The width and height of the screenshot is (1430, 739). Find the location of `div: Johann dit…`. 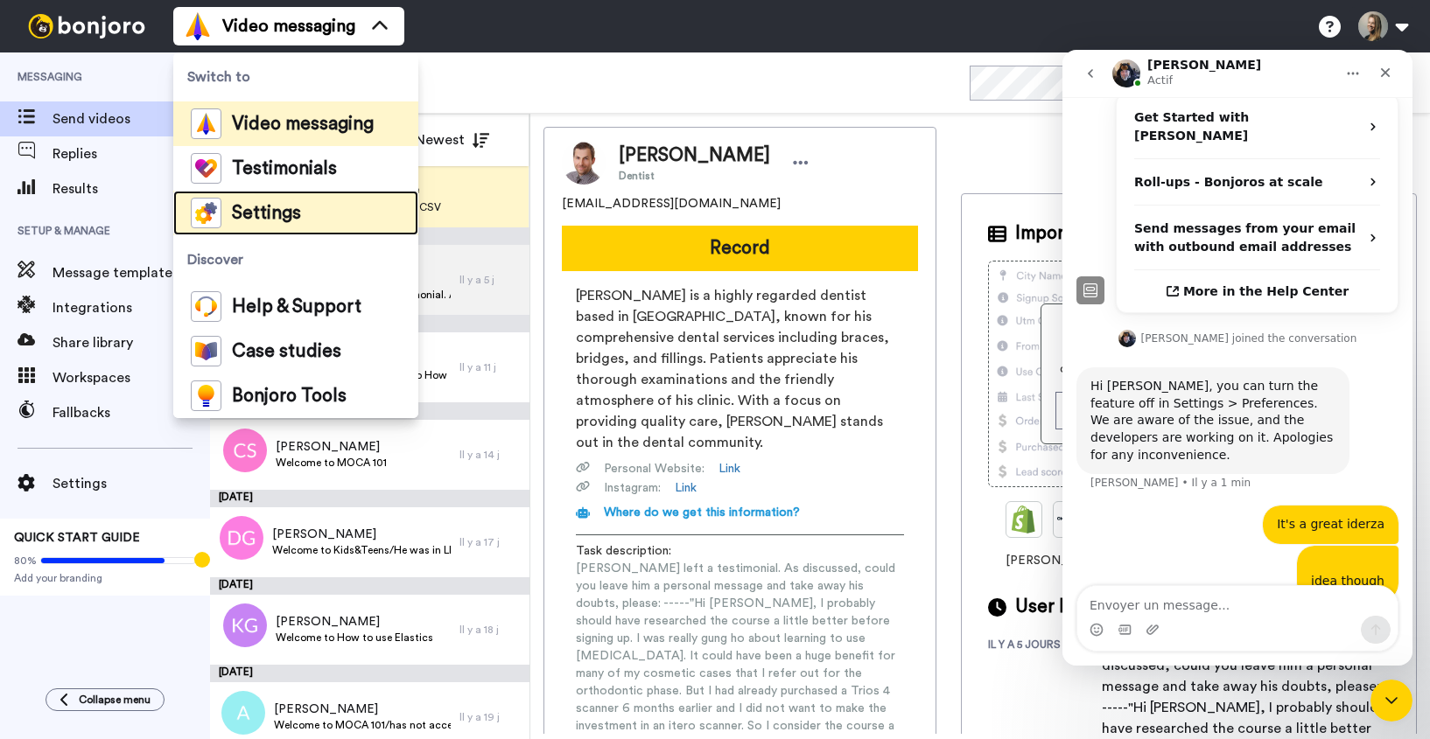

div: Johann dit… is located at coordinates (175, 387).